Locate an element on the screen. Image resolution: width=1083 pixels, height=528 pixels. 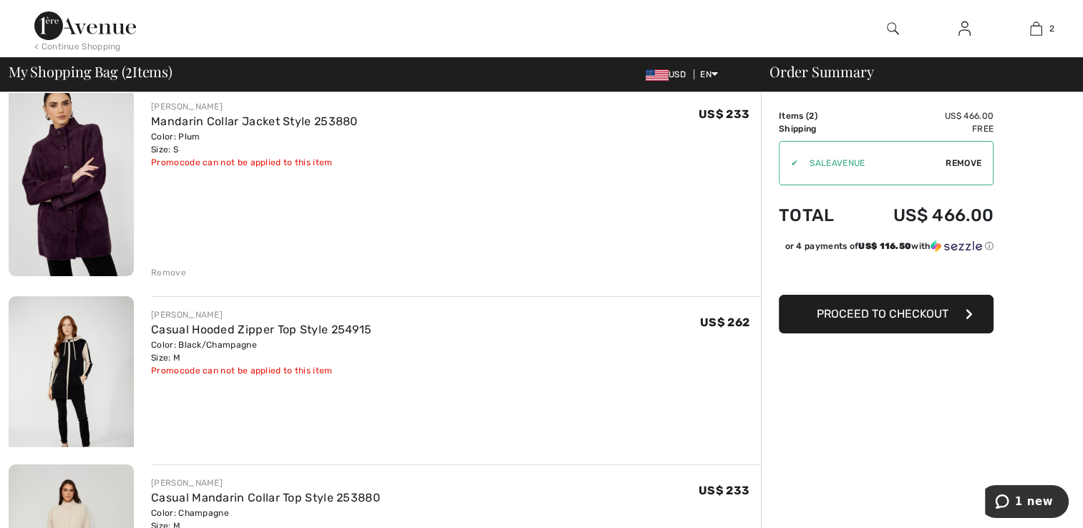
td: Shipping is located at coordinates (817, 129).